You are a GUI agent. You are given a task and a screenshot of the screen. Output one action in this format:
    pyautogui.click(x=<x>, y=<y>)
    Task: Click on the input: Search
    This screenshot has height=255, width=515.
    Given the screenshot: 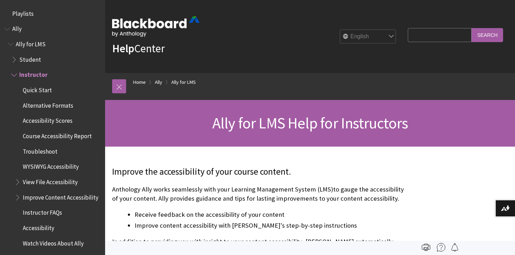 What is the action you would take?
    pyautogui.click(x=487, y=35)
    